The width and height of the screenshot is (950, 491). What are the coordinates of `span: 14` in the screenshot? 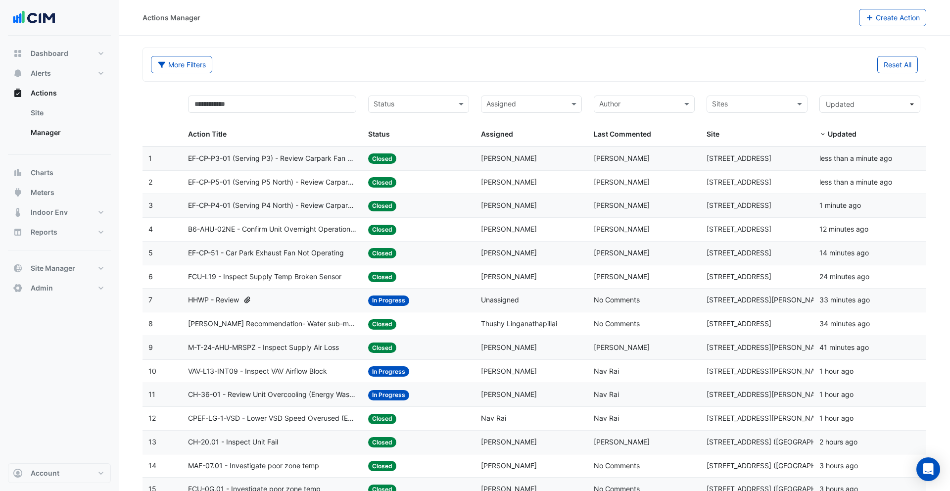 It's located at (152, 465).